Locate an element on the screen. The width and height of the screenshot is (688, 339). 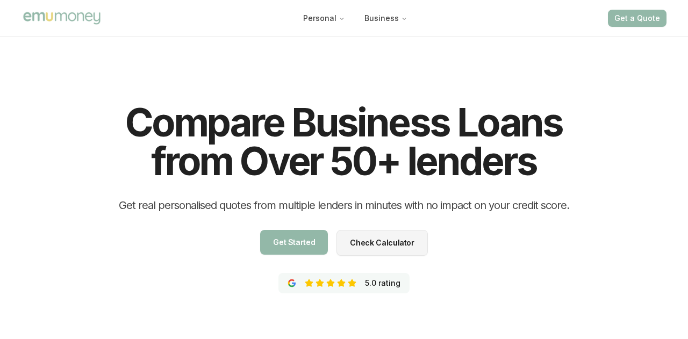
span: Check Calculator is located at coordinates (382, 243).